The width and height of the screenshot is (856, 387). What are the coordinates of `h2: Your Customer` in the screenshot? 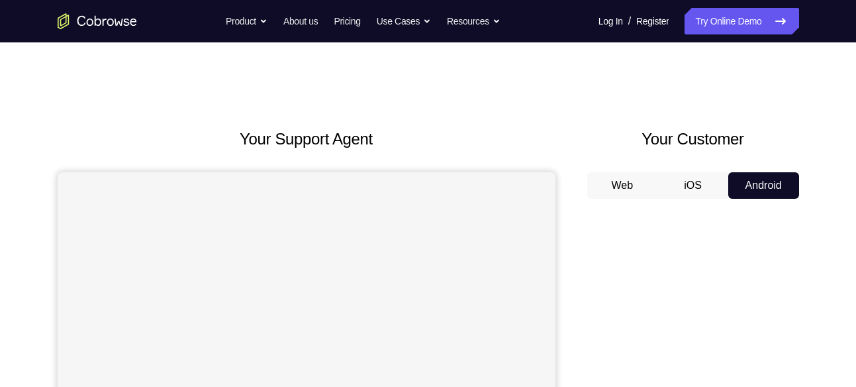 It's located at (693, 139).